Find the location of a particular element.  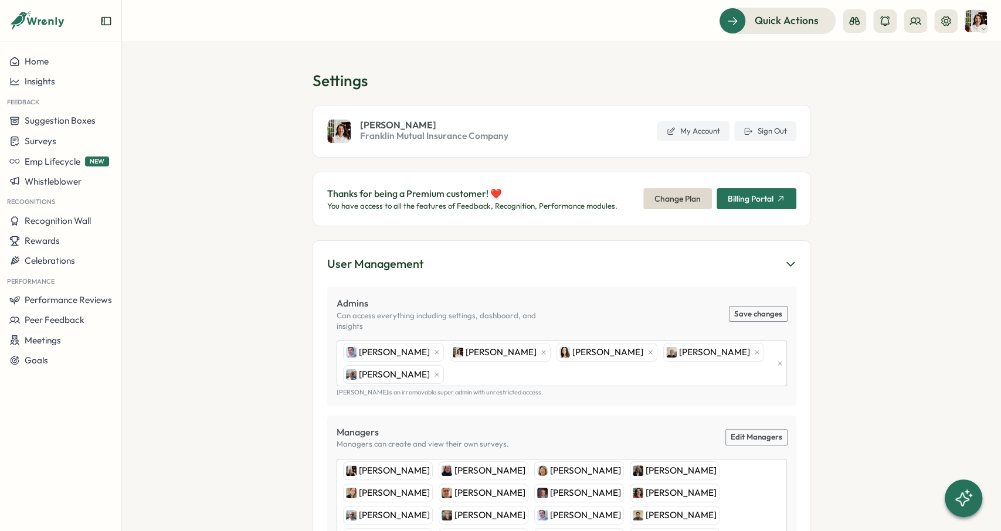

button: Quick Actions is located at coordinates (777, 21).